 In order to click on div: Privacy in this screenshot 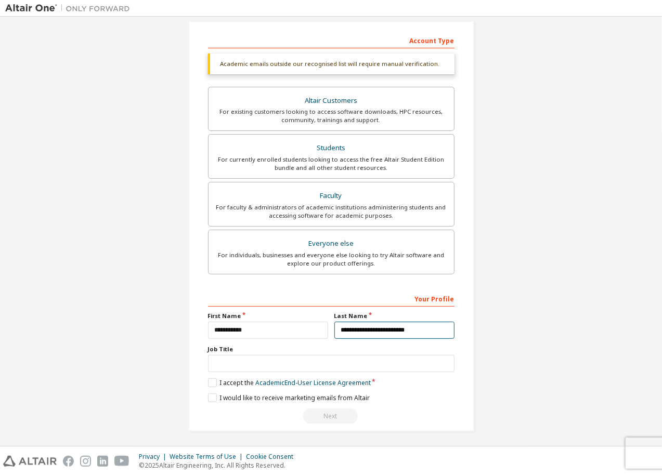, I will do `click(154, 457)`.